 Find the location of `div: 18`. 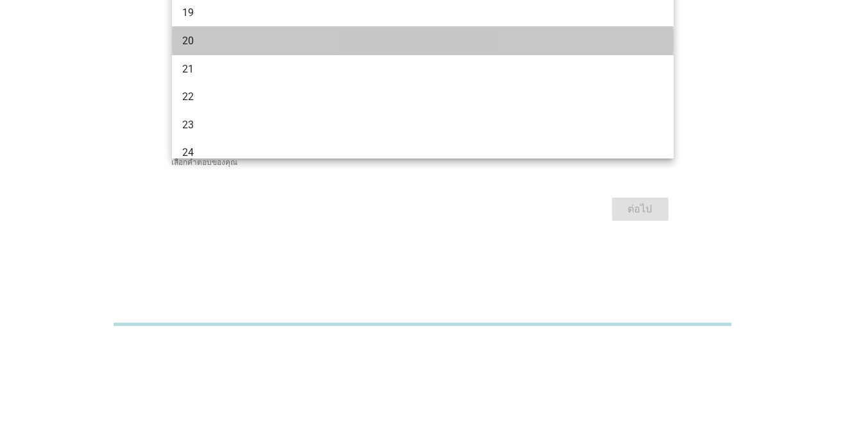

div: 18 is located at coordinates (403, 73).